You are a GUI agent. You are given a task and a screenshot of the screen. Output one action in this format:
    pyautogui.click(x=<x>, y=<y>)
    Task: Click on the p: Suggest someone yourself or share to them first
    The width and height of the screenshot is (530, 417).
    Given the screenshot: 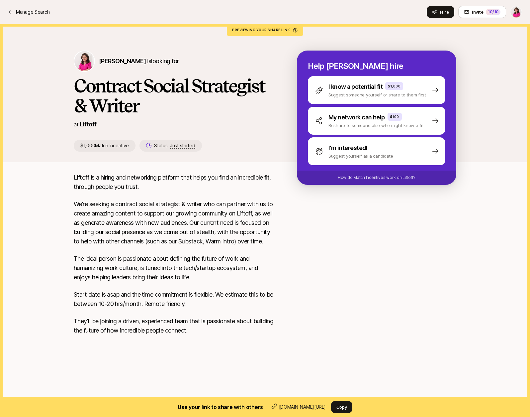 What is the action you would take?
    pyautogui.click(x=378, y=95)
    